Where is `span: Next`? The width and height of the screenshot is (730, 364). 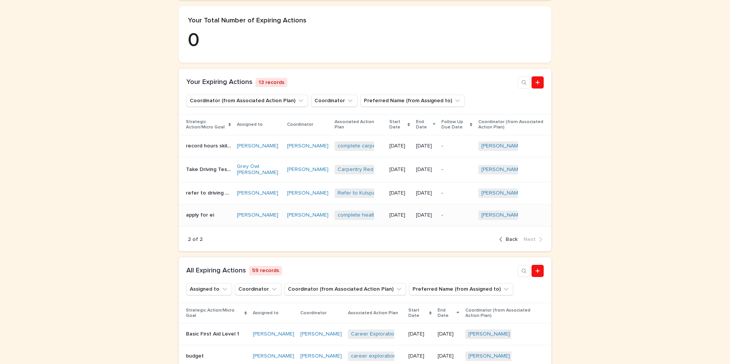
span: Next is located at coordinates (529, 239).